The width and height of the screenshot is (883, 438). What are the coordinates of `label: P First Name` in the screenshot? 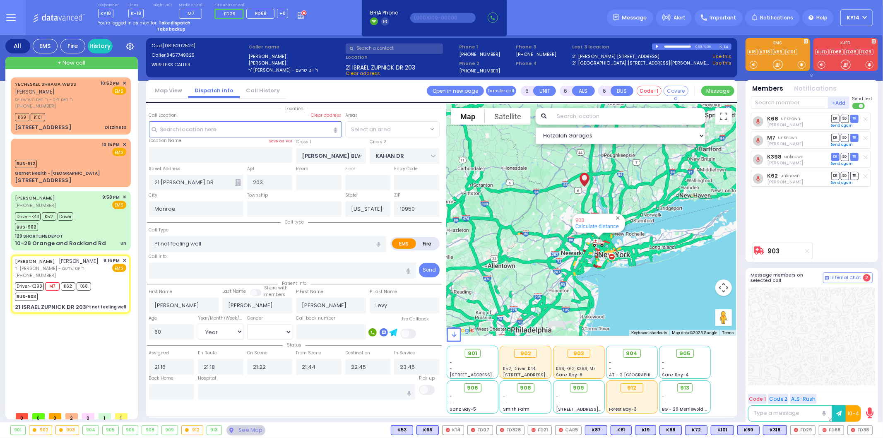 It's located at (310, 292).